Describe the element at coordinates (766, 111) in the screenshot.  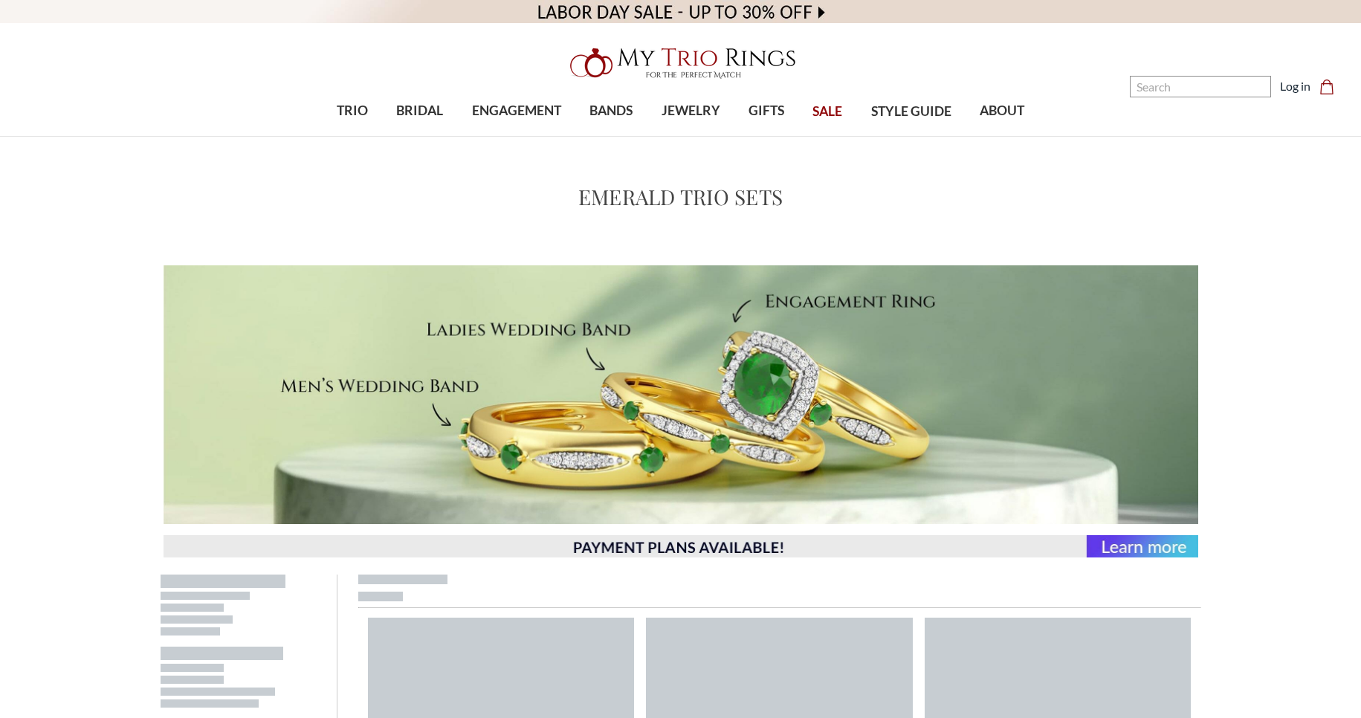
I see `a: GIFTS` at that location.